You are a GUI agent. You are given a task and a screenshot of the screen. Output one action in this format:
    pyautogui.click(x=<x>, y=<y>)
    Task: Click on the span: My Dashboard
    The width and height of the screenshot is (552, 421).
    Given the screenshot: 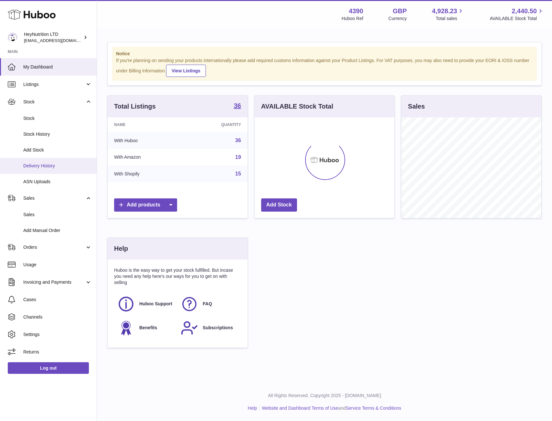 What is the action you would take?
    pyautogui.click(x=57, y=67)
    